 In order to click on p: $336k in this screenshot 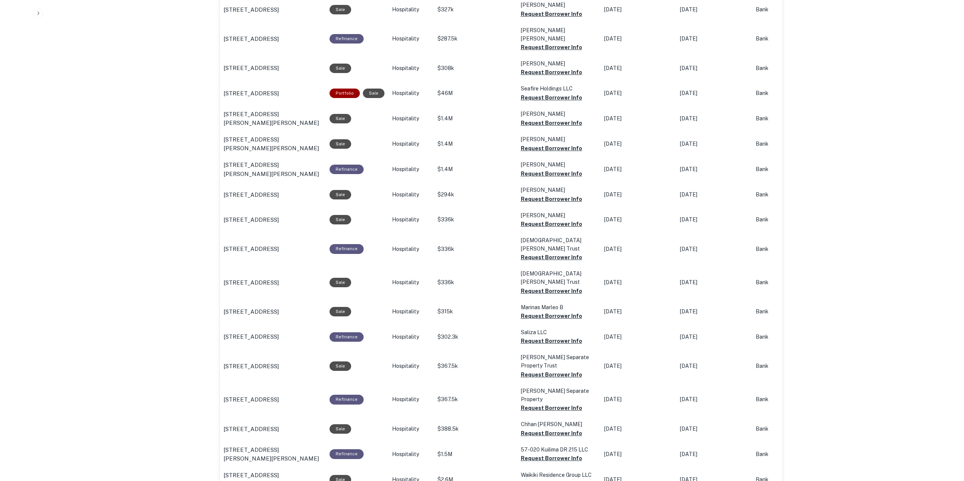, I will do `click(475, 220)`.